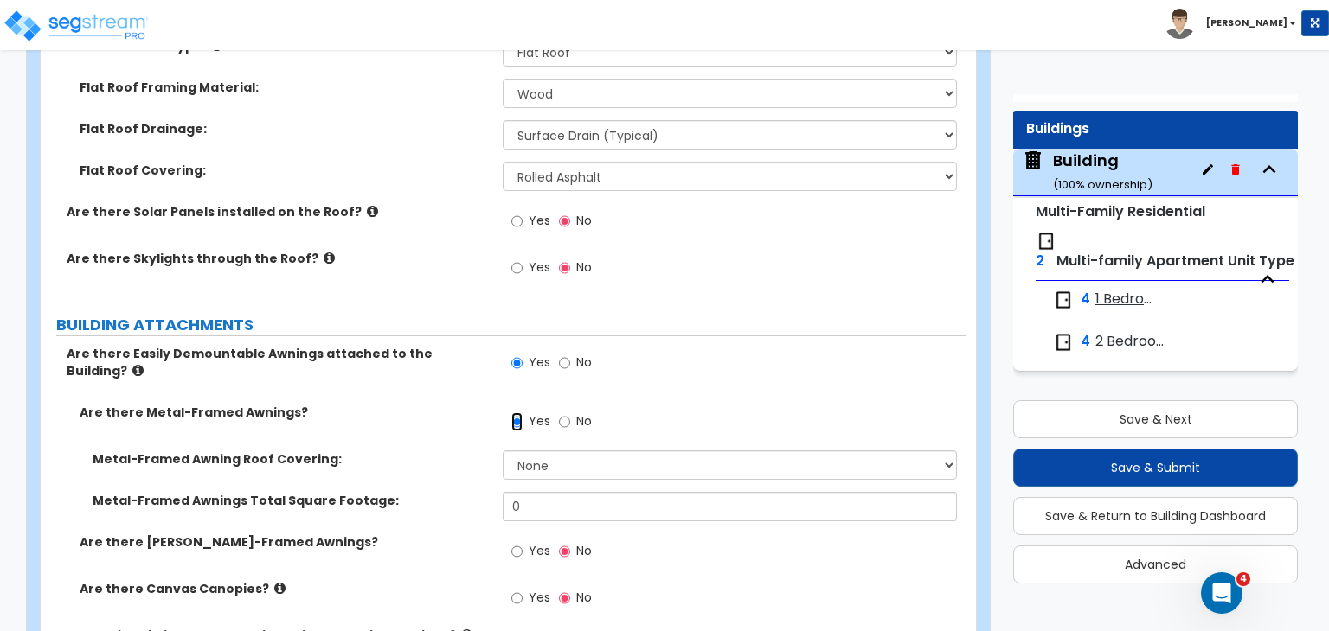  What do you see at coordinates (285, 589) in the screenshot?
I see `label: Are there Canvas Canopies?` at bounding box center [285, 589].